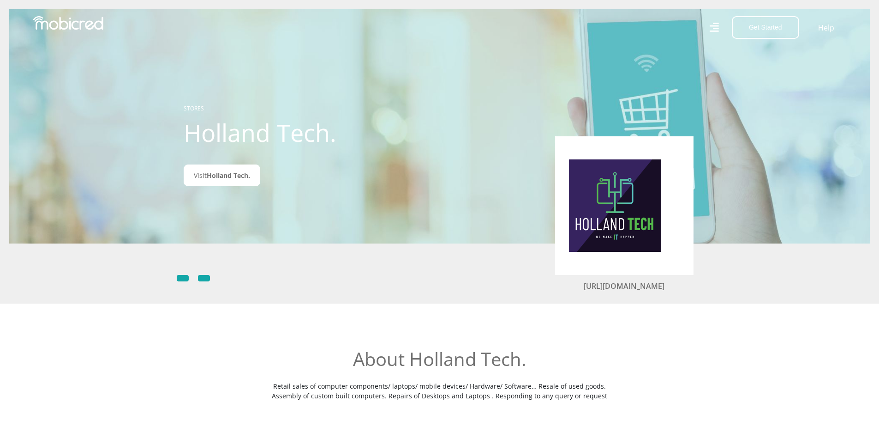 This screenshot has height=421, width=879. What do you see at coordinates (766, 27) in the screenshot?
I see `button: Get Started` at bounding box center [766, 27].